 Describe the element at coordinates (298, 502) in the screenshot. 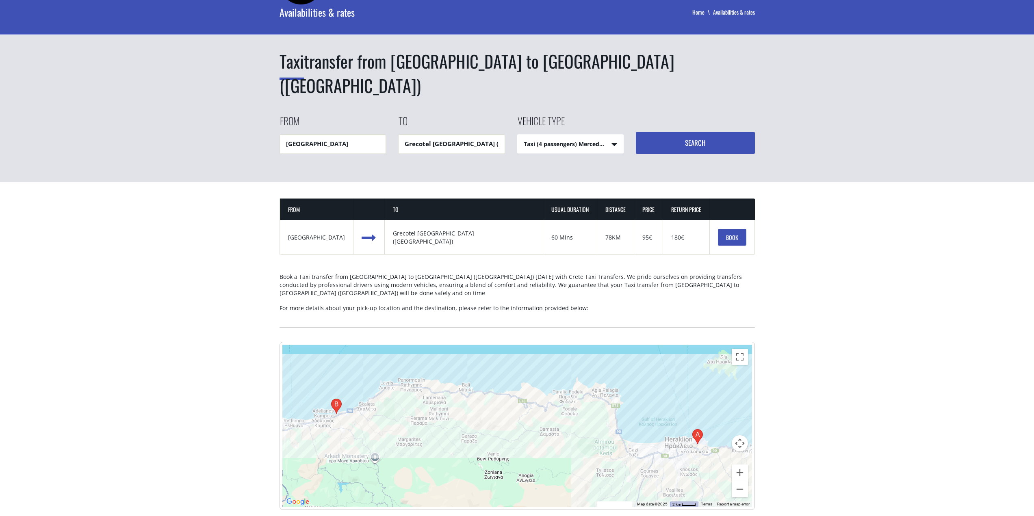

I see `a: Open this area in Google Maps (opens a new window)` at that location.